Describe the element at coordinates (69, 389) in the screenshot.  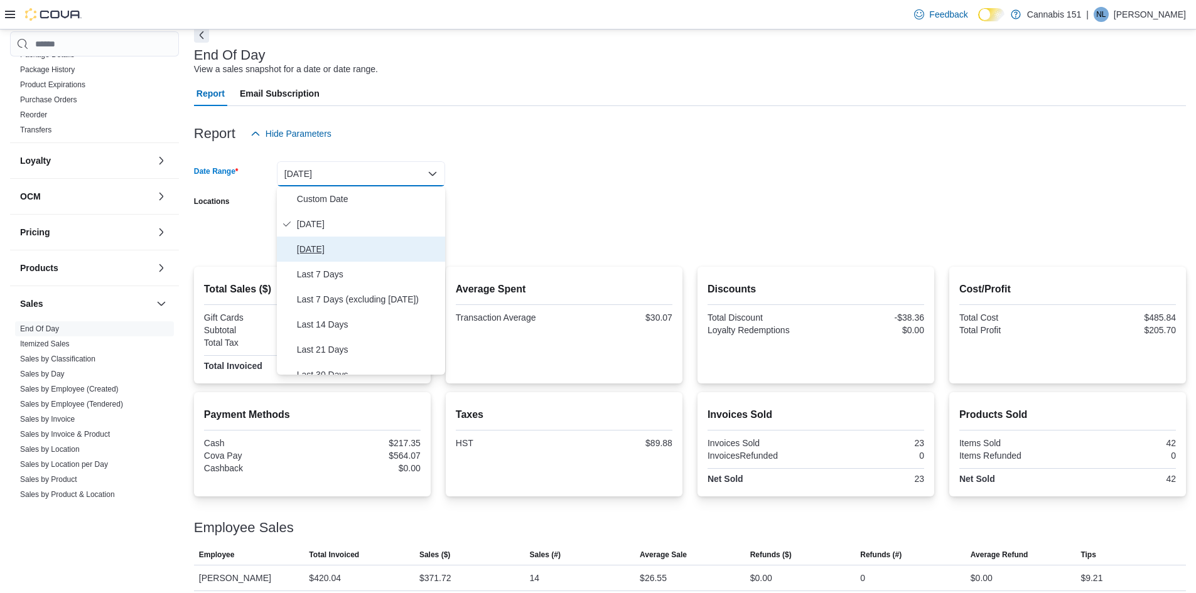
I see `span: Sales by Employee (Created)` at that location.